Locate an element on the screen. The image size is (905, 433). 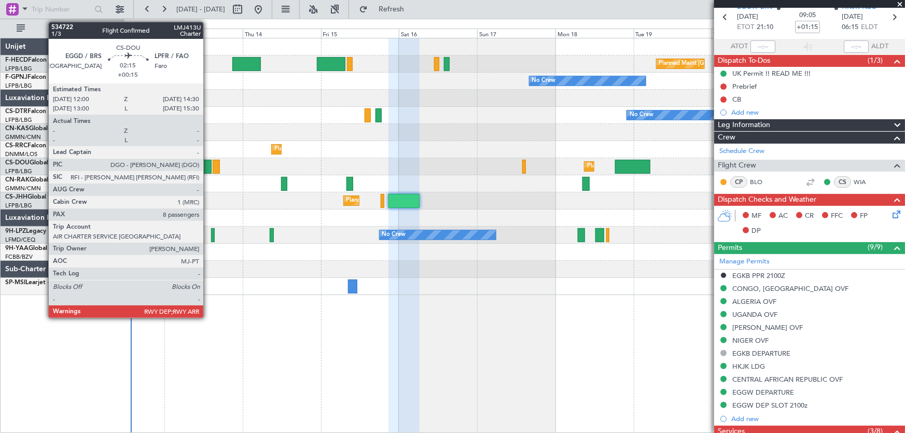
div: CENTRAL AFRICAN REPUBLIC OVF is located at coordinates (788, 379).